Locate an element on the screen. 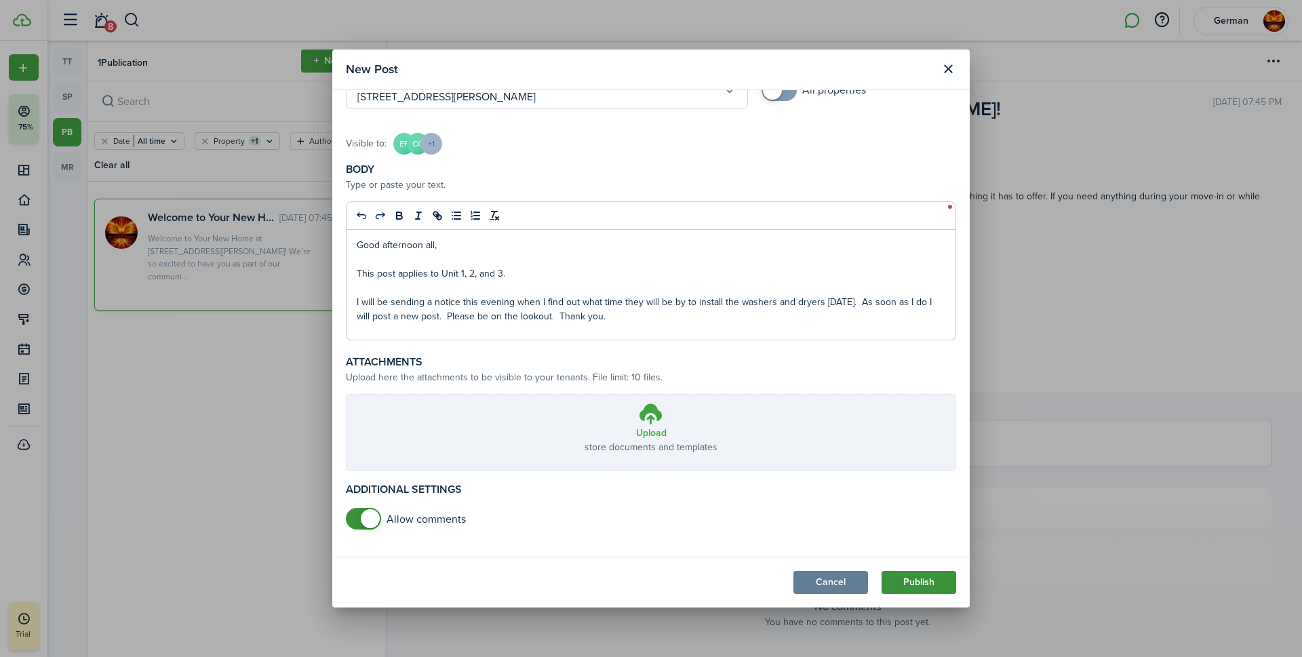  h4: Additional settings is located at coordinates (651, 490).